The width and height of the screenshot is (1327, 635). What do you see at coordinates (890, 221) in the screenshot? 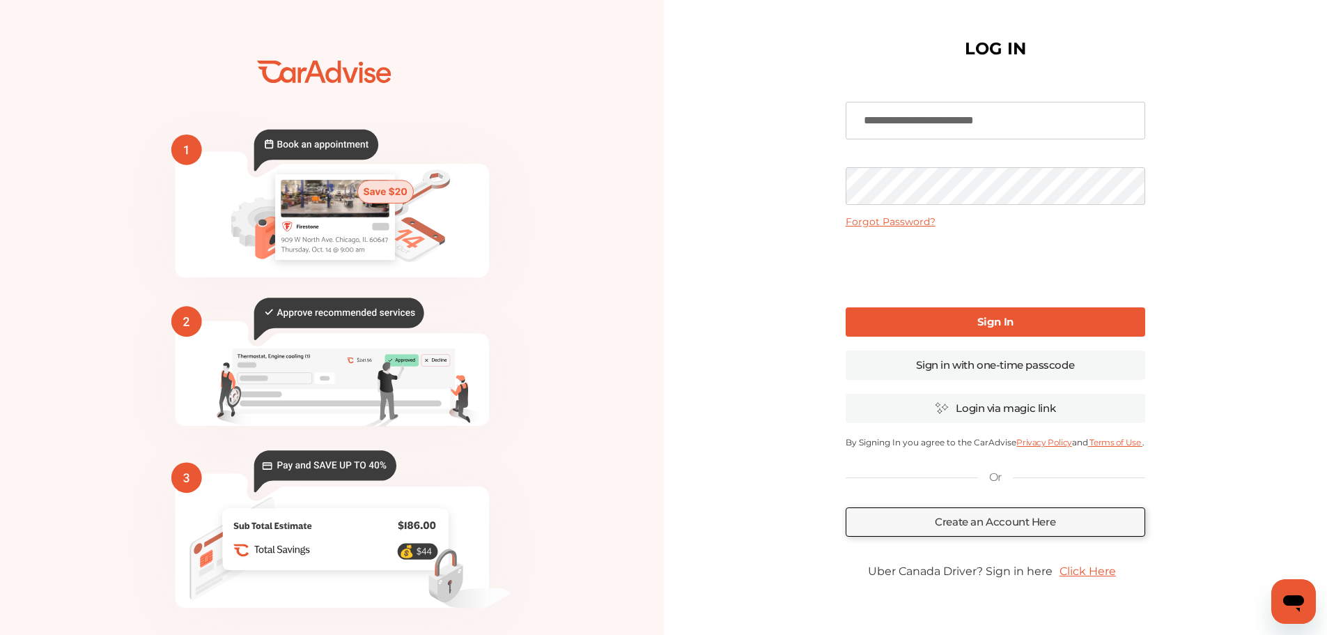
I see `a: Forgot Password?` at bounding box center [890, 221].